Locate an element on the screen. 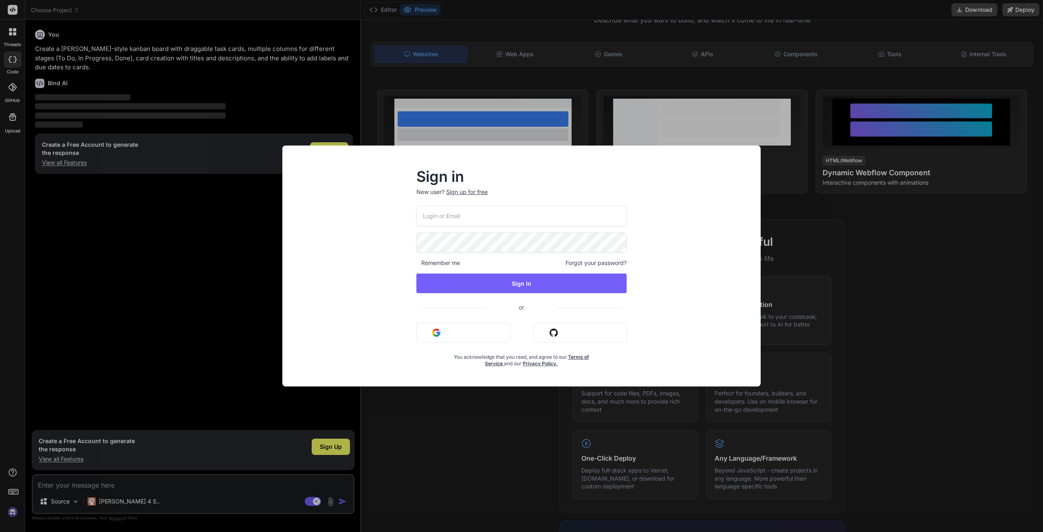  a: Privacy Policy. is located at coordinates (540, 363).